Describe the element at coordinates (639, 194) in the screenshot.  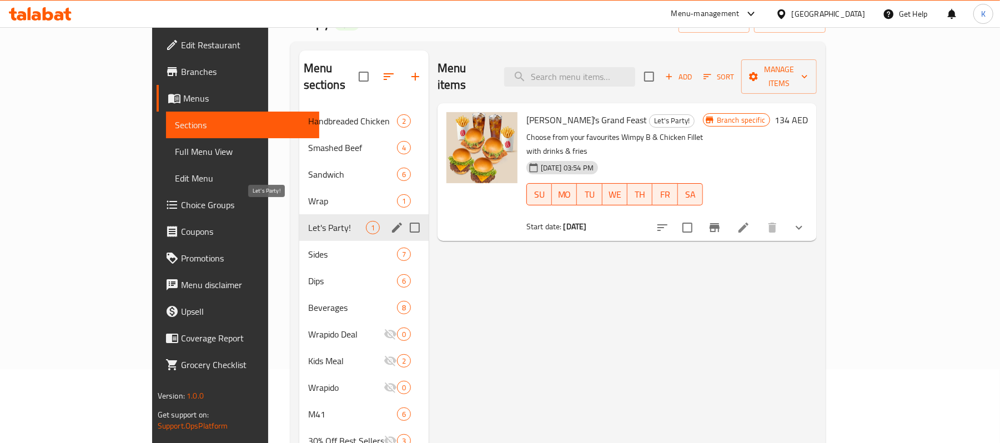
I see `button: TH` at that location.